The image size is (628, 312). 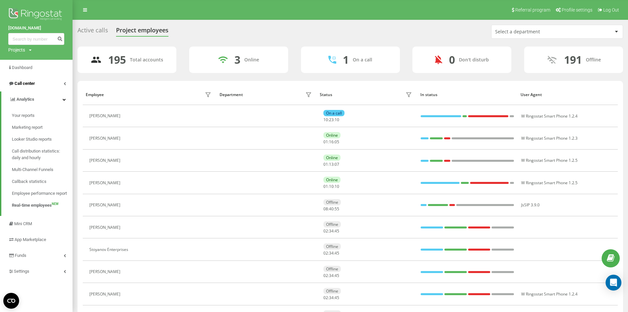 I want to click on div: Select a department, so click(x=535, y=32).